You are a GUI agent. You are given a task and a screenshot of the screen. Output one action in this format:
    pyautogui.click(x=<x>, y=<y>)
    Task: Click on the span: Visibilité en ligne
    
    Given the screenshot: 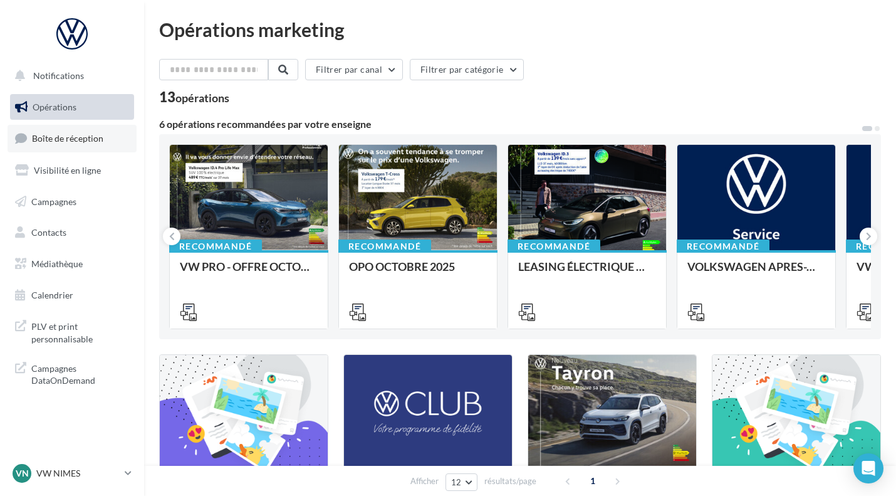 What is the action you would take?
    pyautogui.click(x=67, y=170)
    